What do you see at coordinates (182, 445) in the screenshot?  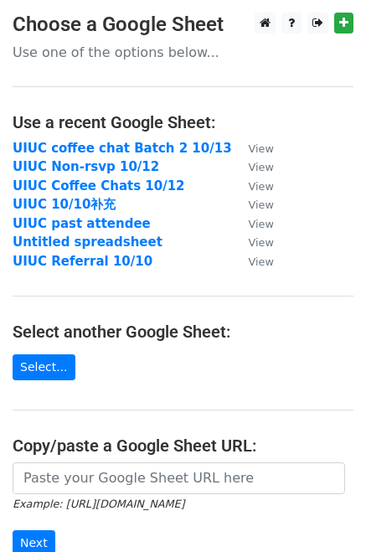 I see `h4: Copy/paste a Google Sheet URL:` at bounding box center [182, 445].